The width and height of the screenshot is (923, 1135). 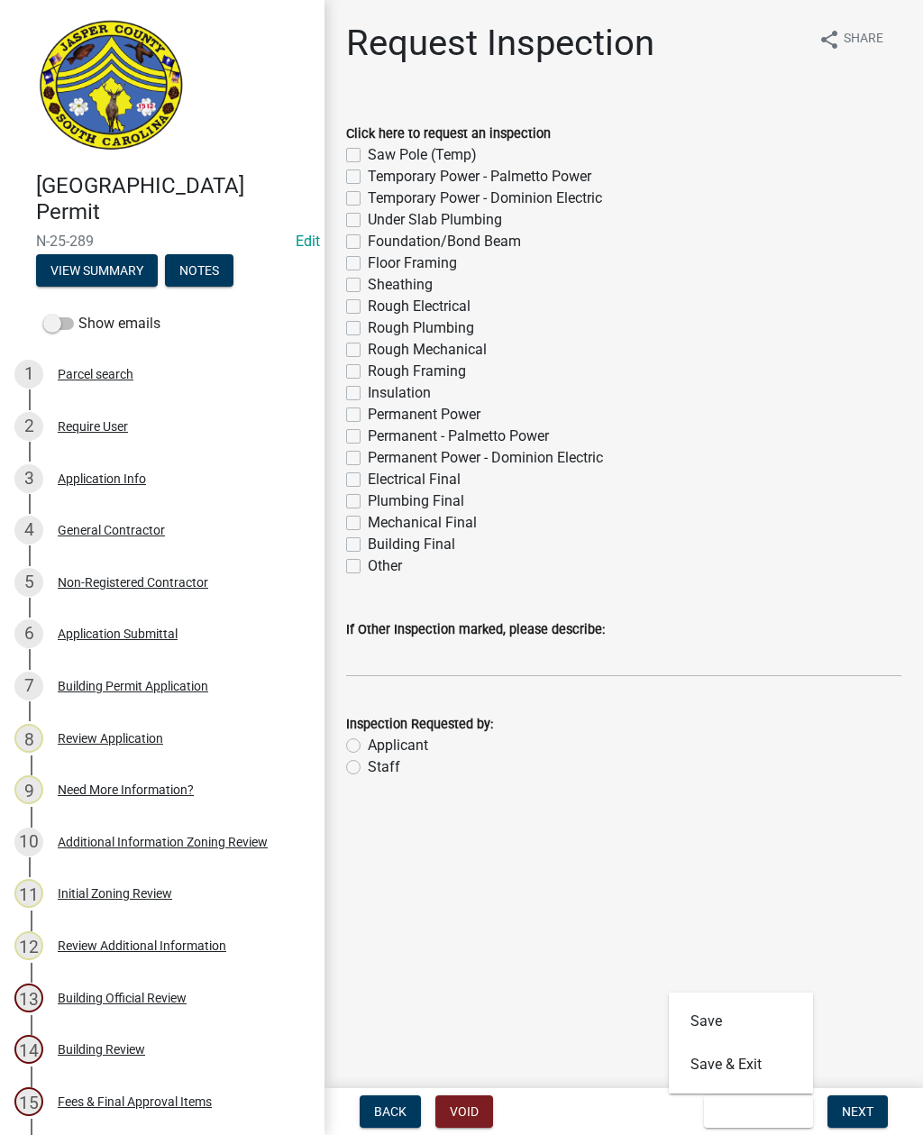 I want to click on label: Other, so click(x=385, y=566).